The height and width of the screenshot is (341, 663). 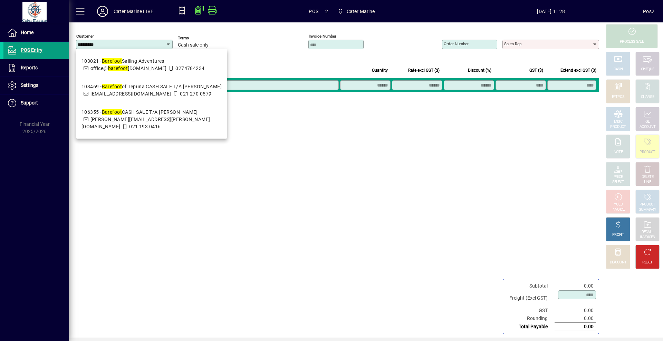 I want to click on span: Quantity, so click(x=380, y=70).